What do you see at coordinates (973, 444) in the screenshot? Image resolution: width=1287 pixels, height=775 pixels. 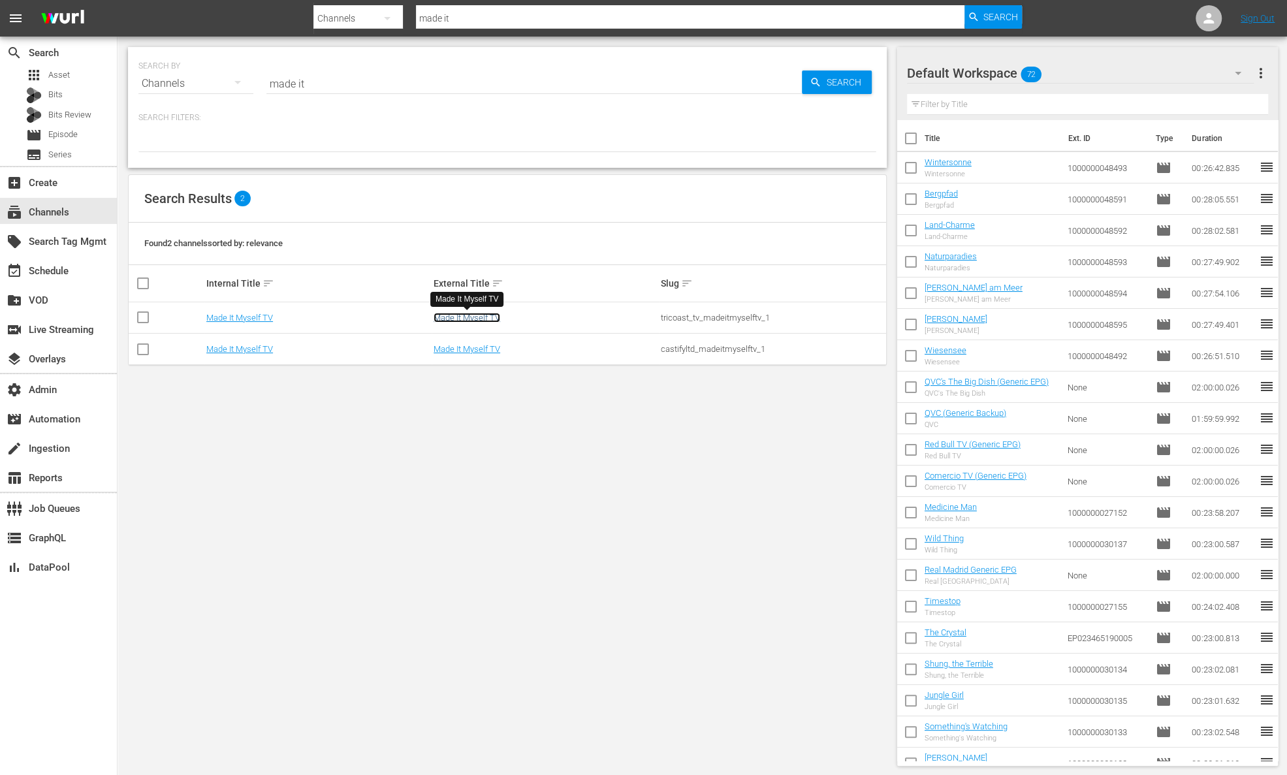 I see `a: Red Bull TV (Generic EPG)` at bounding box center [973, 444].